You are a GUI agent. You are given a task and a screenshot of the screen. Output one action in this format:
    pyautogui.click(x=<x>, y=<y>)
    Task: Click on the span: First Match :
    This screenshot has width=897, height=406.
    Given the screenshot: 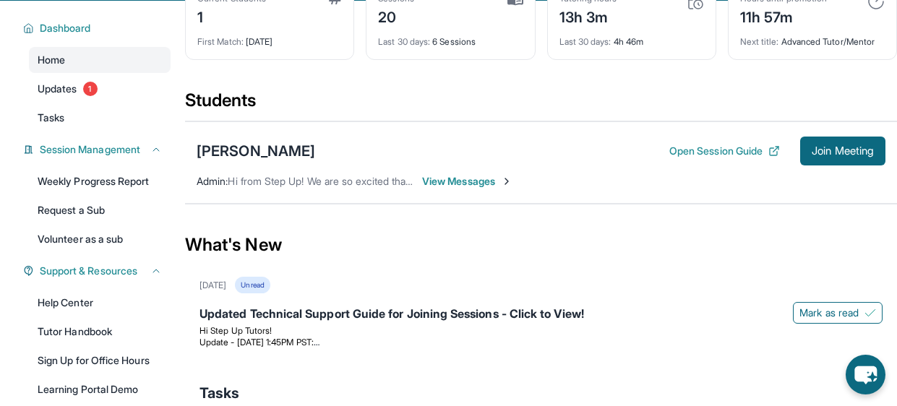 What is the action you would take?
    pyautogui.click(x=220, y=41)
    